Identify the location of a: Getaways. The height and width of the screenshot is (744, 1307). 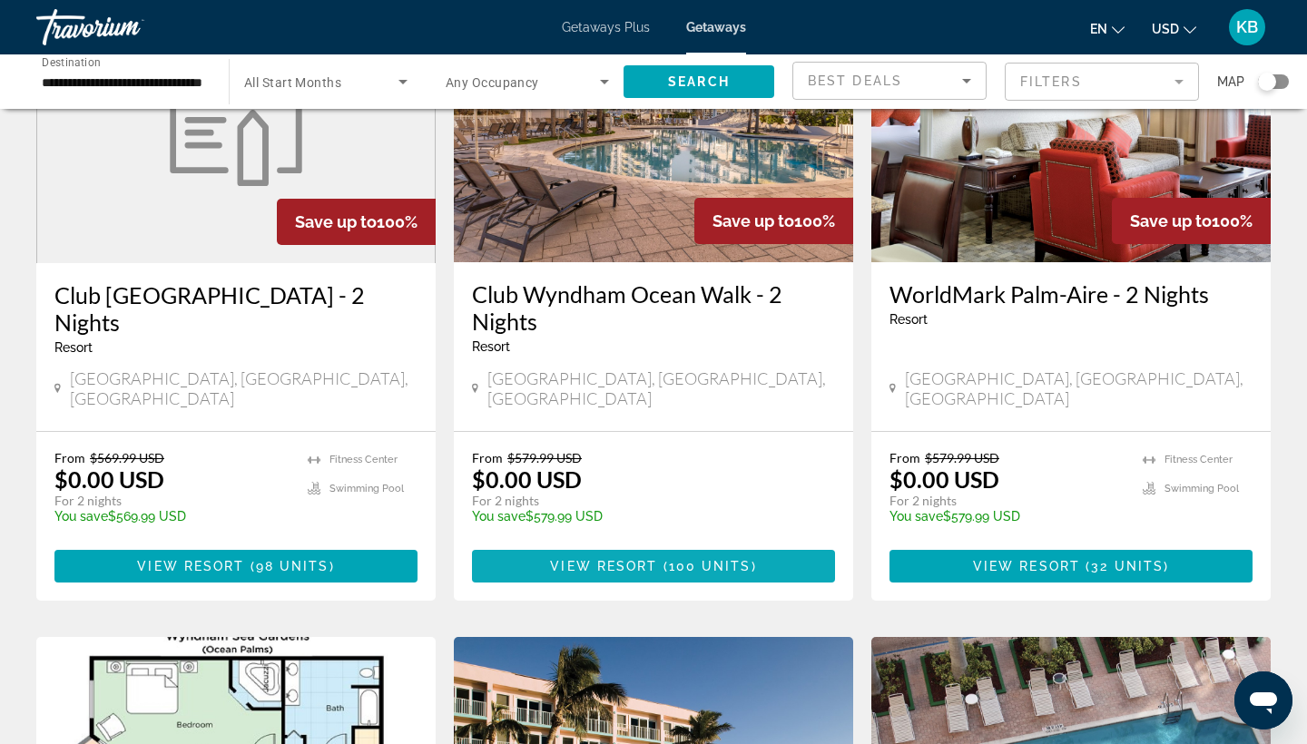
(716, 27).